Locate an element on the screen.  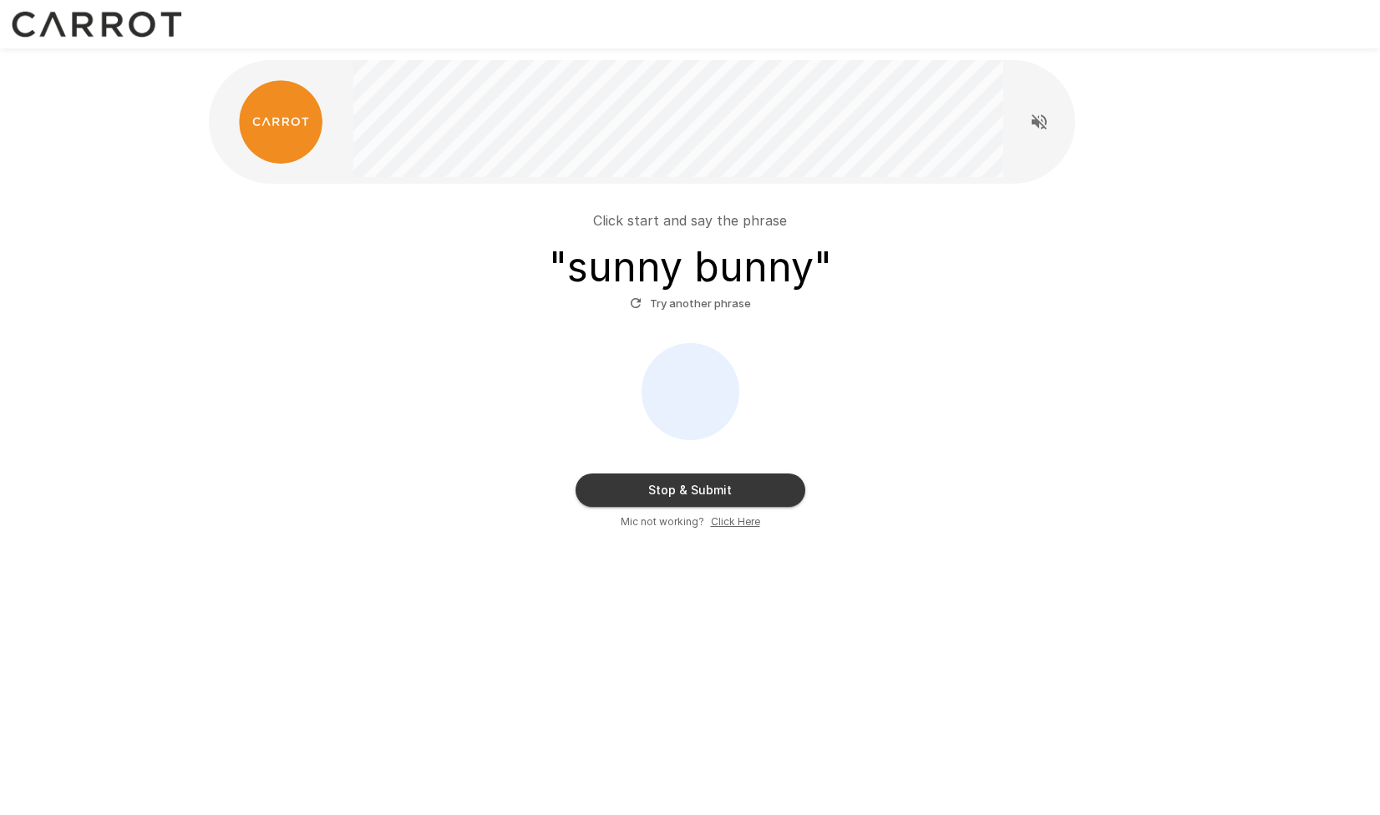
span: Mic not working? is located at coordinates (663, 522).